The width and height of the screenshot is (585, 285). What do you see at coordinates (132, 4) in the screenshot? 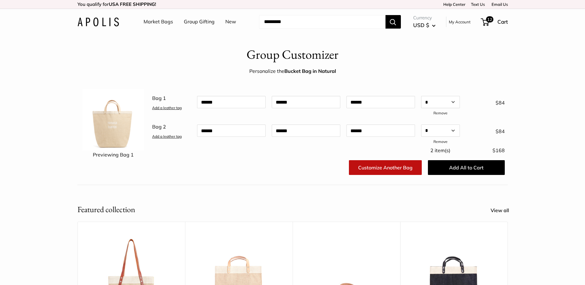
I see `strong: USA FREE SHIPPING!` at bounding box center [132, 4].